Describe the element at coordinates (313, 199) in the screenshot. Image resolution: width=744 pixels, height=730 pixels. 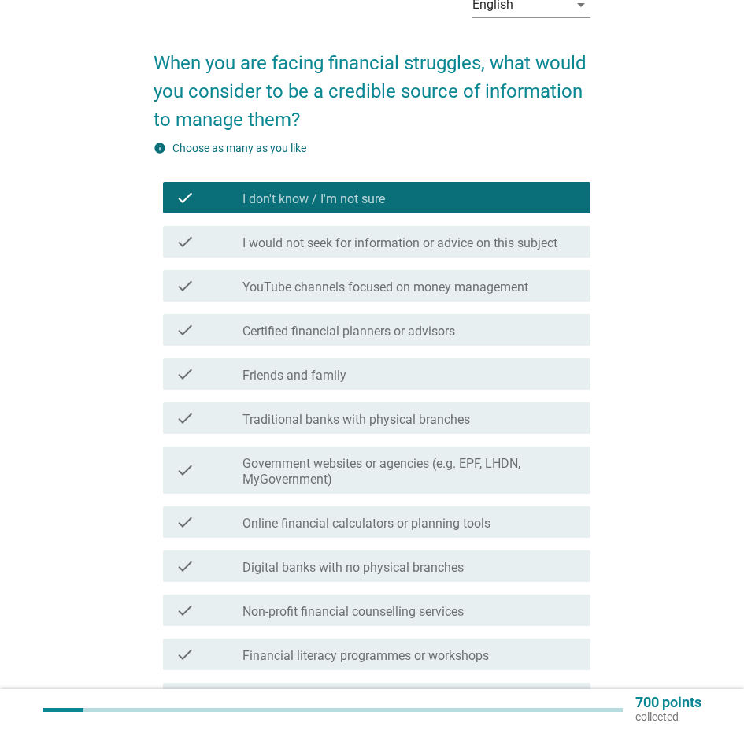
I see `label: I don't know / I'm not sure` at that location.